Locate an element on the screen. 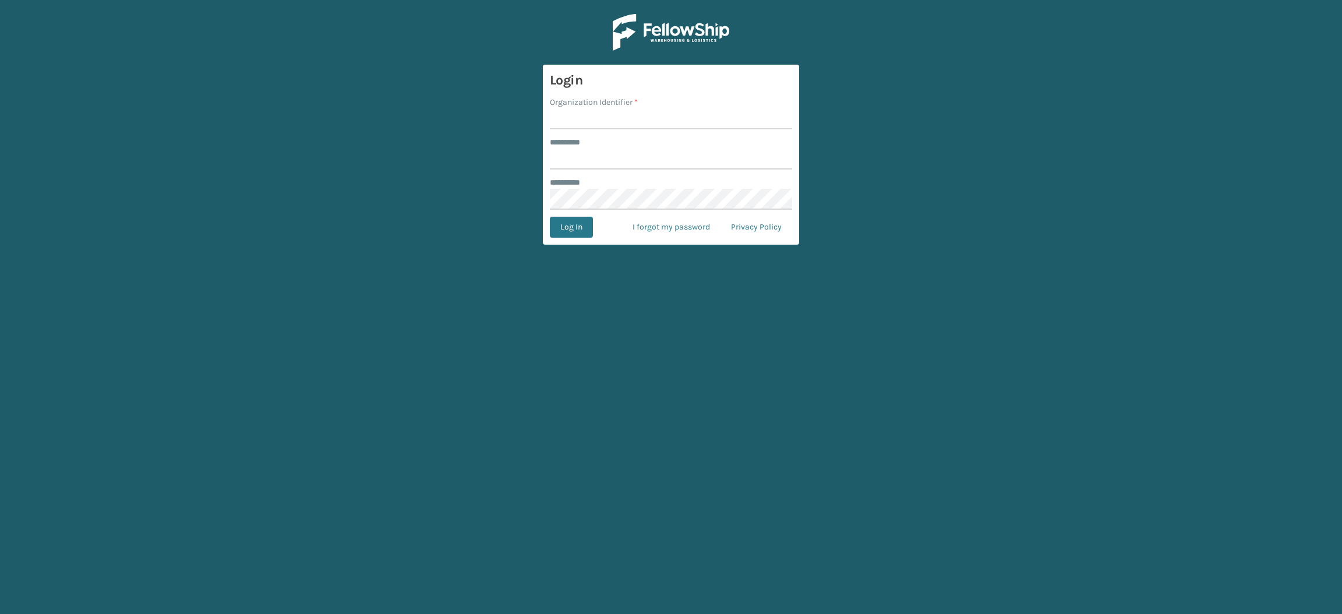  label: Organization Identifier is located at coordinates (593, 102).